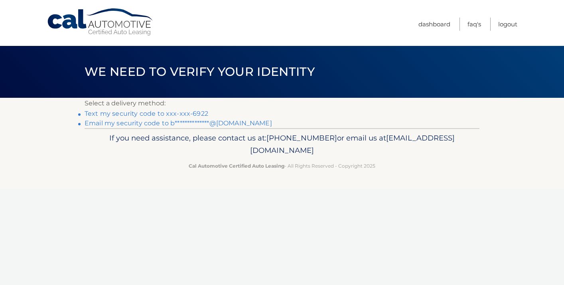  I want to click on a: Cal Automotive, so click(101, 22).